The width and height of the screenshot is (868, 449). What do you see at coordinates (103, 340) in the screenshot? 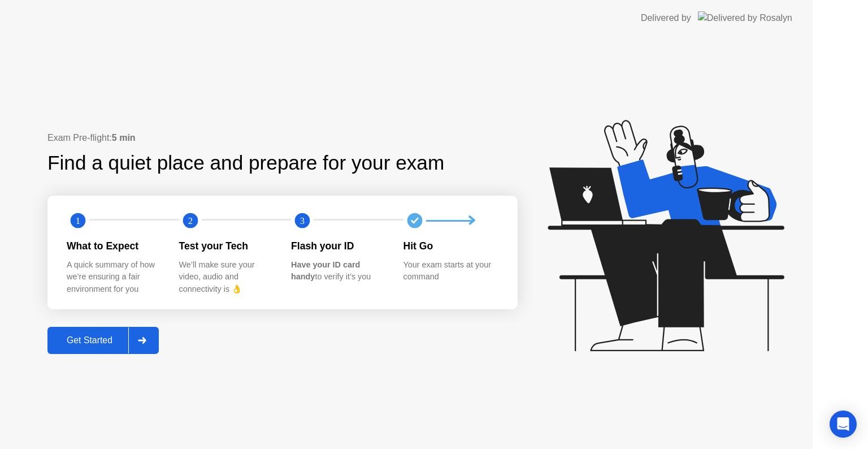
I see `button: Get Started` at bounding box center [103, 340].